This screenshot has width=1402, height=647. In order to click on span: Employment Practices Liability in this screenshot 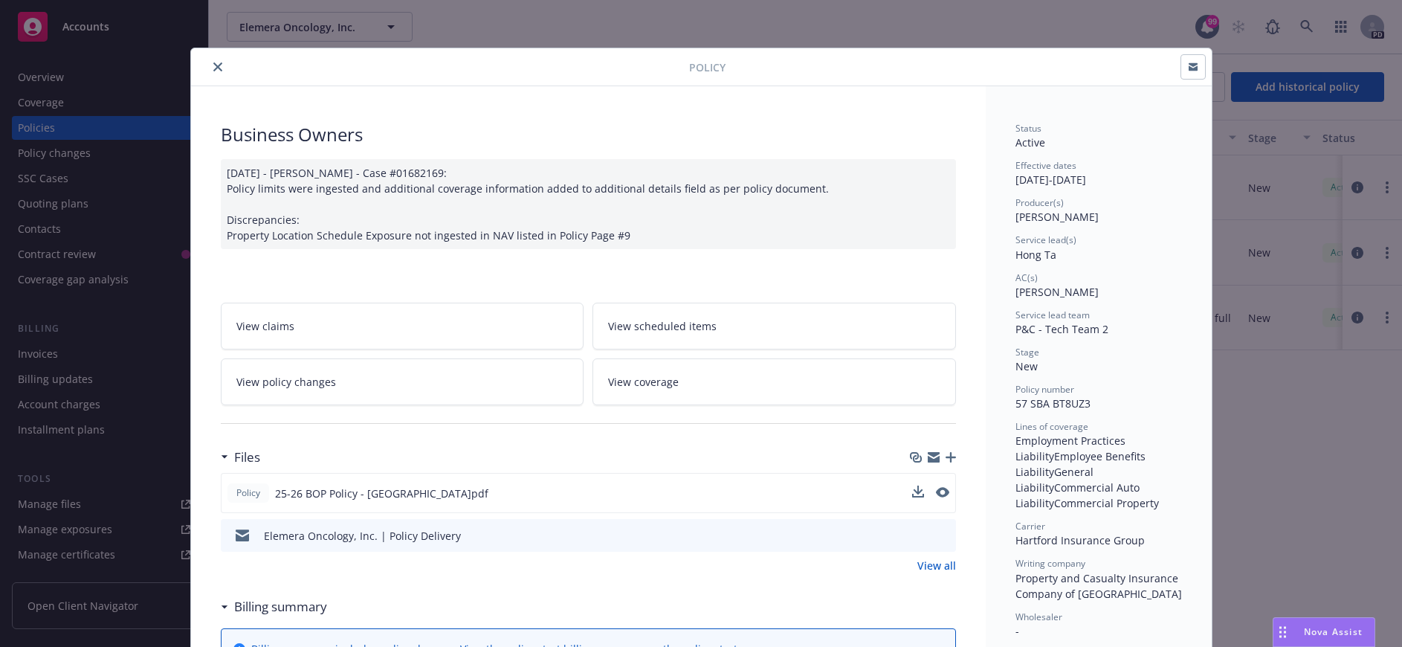, I will do `click(1072, 448)`.